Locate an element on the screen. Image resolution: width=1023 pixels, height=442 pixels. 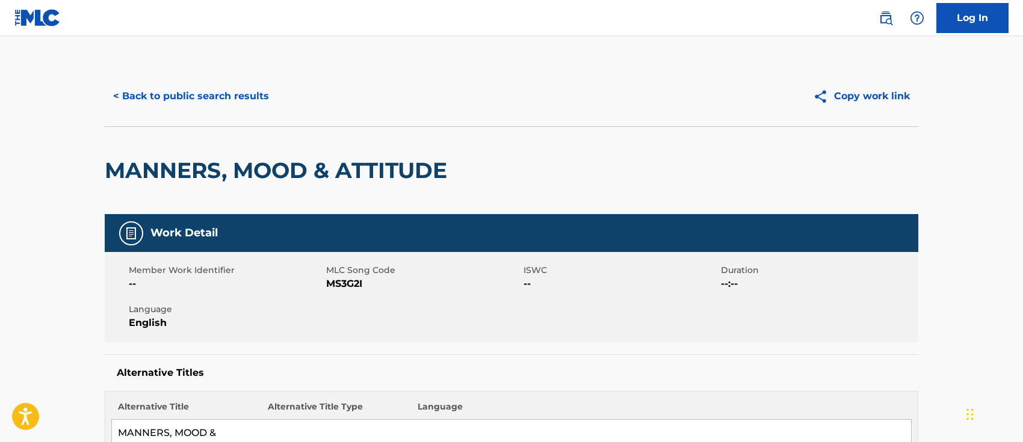
div: Chat Widget is located at coordinates (993, 414).